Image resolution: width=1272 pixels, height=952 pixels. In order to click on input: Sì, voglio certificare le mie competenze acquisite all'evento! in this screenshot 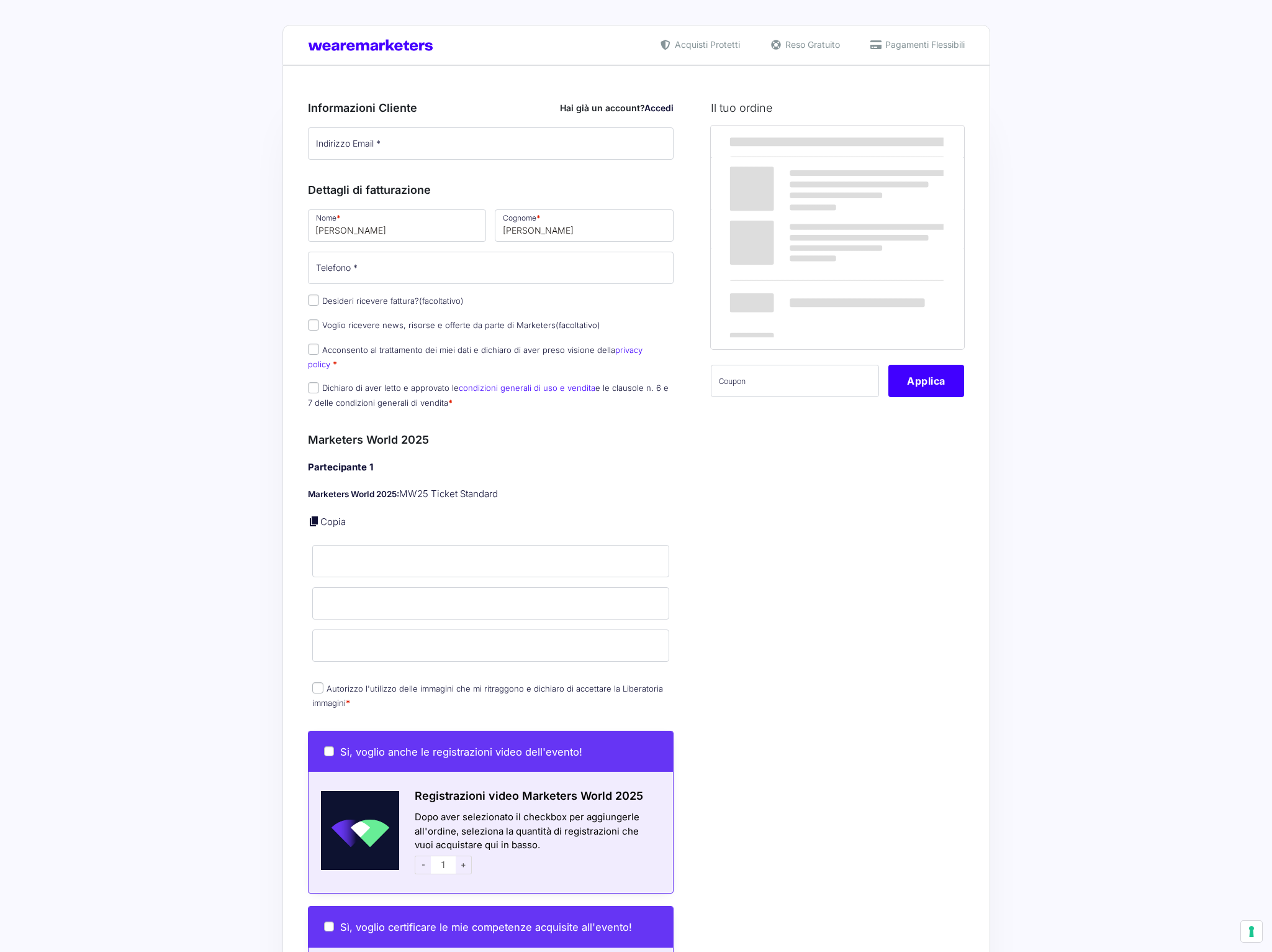, I will do `click(329, 926)`.